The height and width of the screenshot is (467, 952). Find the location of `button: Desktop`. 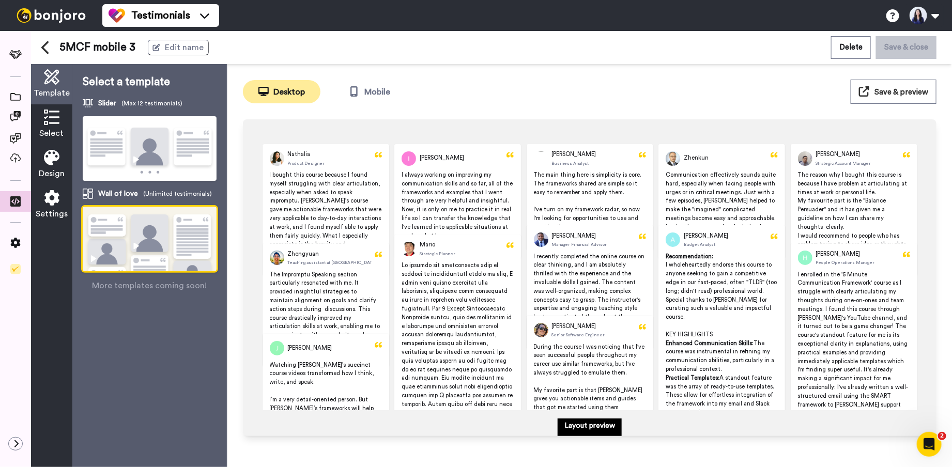

button: Desktop is located at coordinates (282, 92).